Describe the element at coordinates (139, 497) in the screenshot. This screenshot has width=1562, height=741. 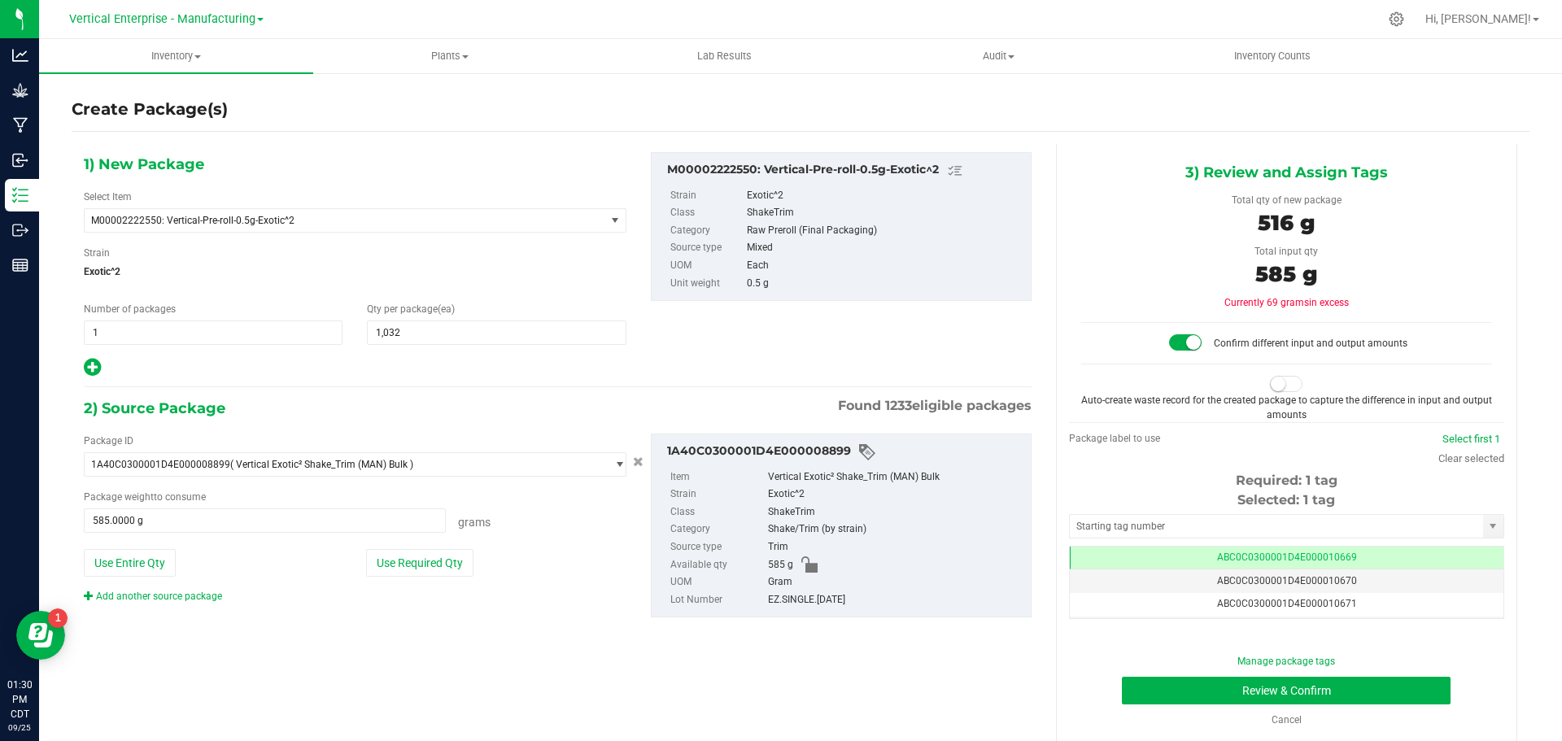
I see `span: weight` at that location.